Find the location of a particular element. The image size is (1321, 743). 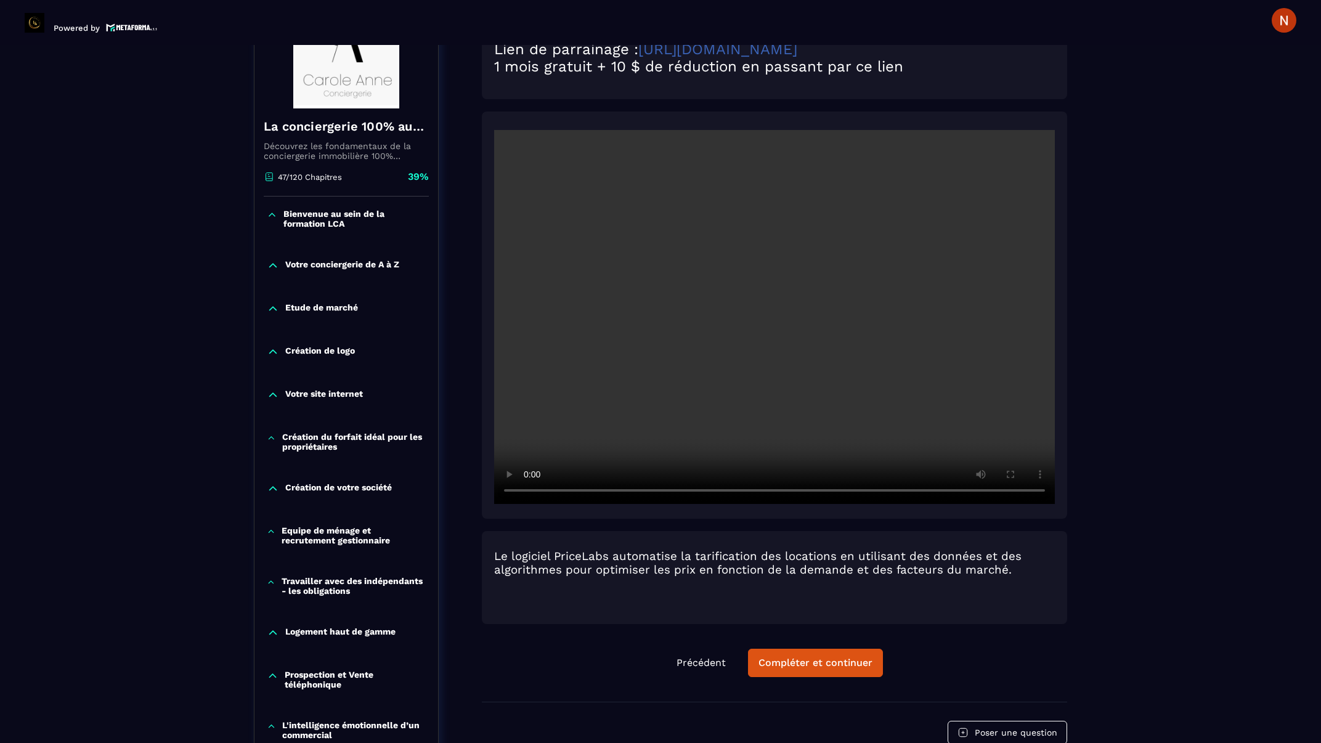

p: Etude de marché is located at coordinates (322, 309).